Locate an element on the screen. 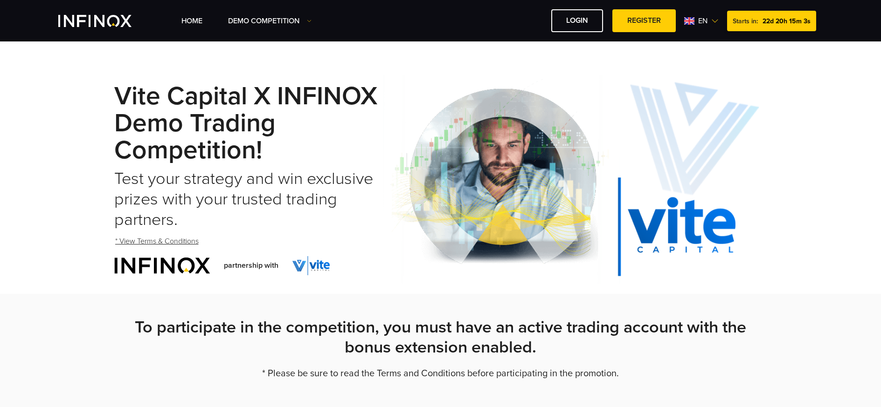  a: * View Terms & Conditions is located at coordinates (157, 242).